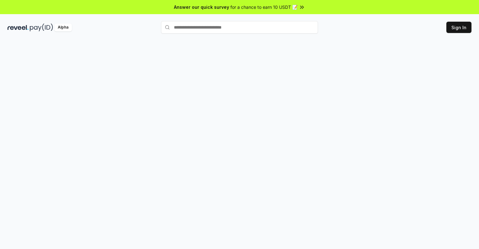 This screenshot has height=249, width=479. I want to click on span: for a chance to earn 10 USDT 📝, so click(264, 7).